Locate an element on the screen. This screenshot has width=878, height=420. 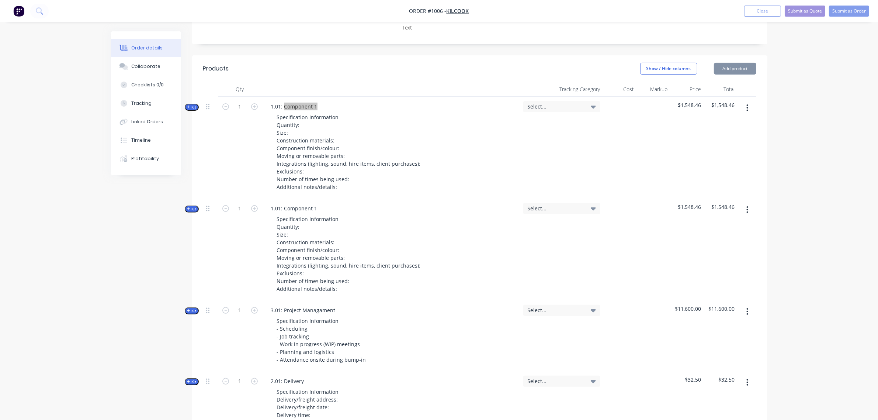
input: Text is located at coordinates (442, 28).